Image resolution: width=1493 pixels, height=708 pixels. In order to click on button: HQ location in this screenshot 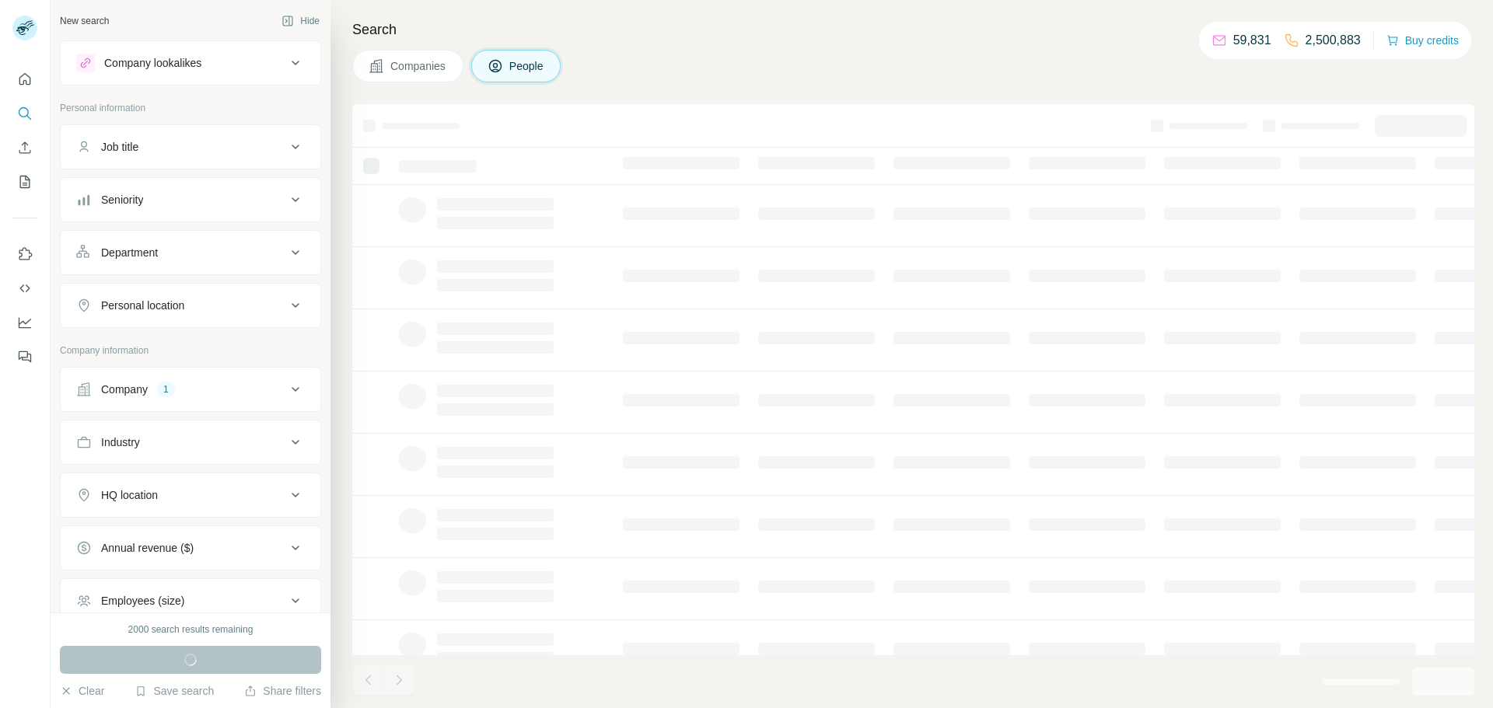, I will do `click(190, 495)`.